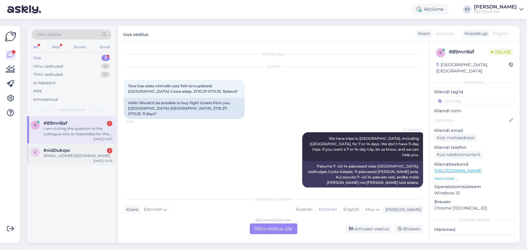 This screenshot has width=527, height=250. Describe the element at coordinates (35, 152) in the screenshot. I see `span: x` at that location.